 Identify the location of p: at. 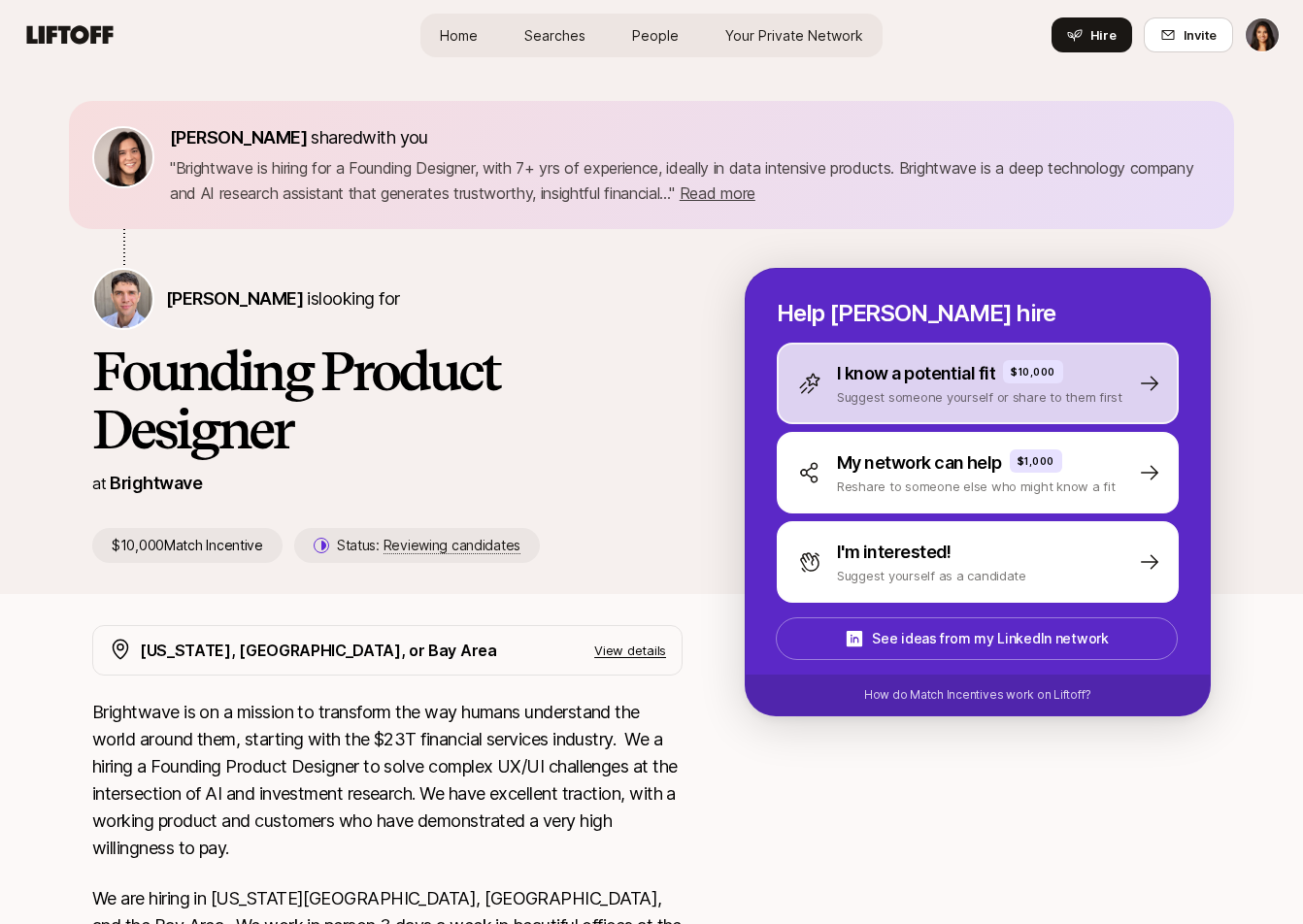
(99, 484).